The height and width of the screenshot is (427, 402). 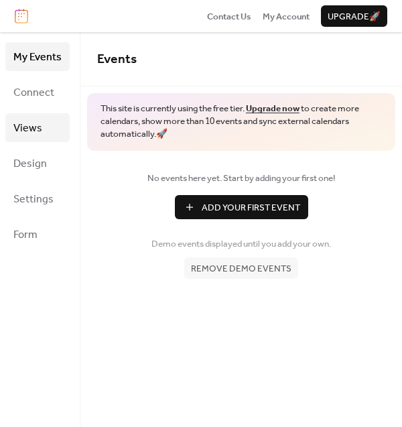 What do you see at coordinates (286, 17) in the screenshot?
I see `span: My Account` at bounding box center [286, 17].